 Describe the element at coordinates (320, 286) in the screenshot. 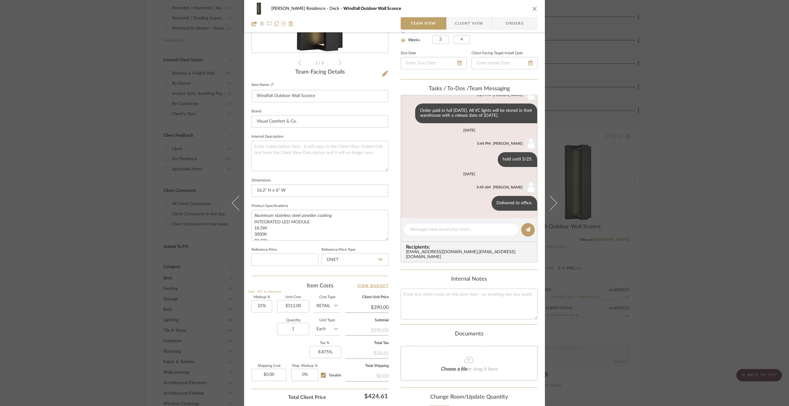

I see `div: Item Costs` at that location.